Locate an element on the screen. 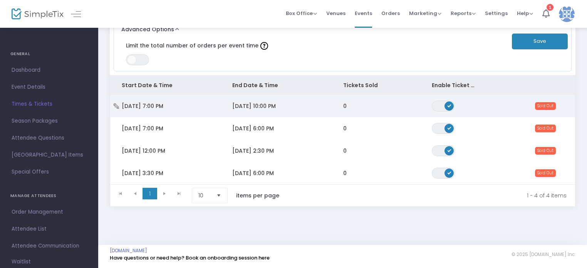  th: Tickets Sold is located at coordinates (376, 85).